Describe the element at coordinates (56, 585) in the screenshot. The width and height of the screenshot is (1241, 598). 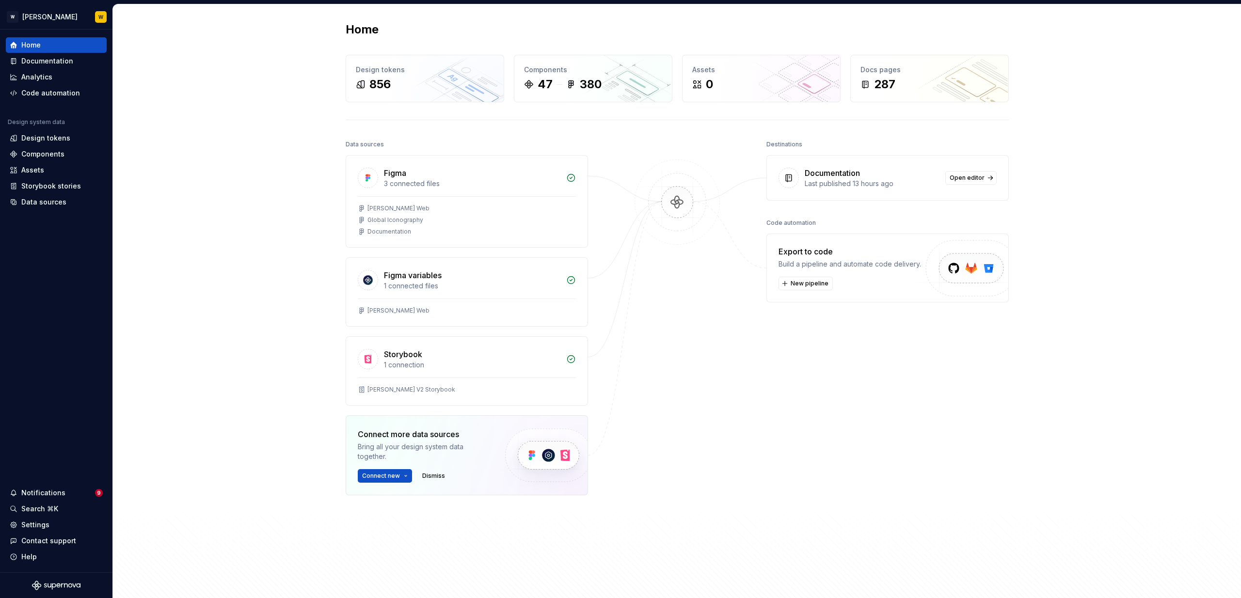
I see `a: Supernova Logo` at that location.